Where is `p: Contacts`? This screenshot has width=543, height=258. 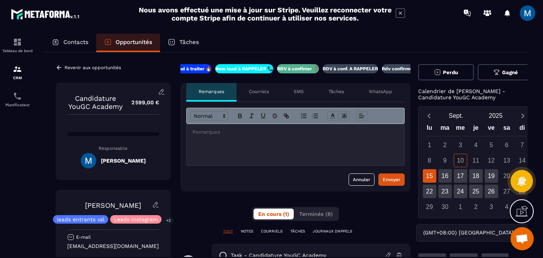
p: Contacts is located at coordinates (76, 42).